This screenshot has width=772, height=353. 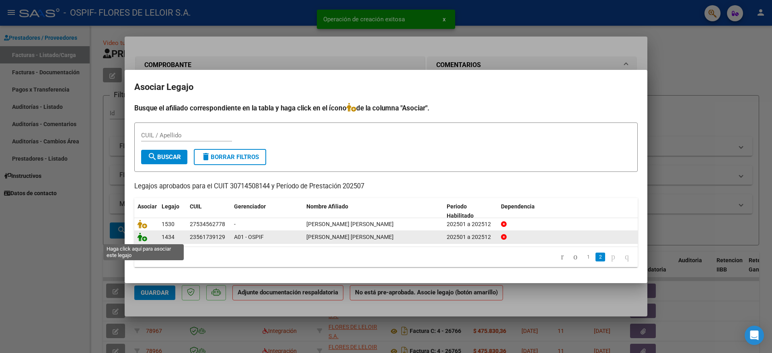 What do you see at coordinates (250, 207) in the screenshot?
I see `span: Gerenciador` at bounding box center [250, 207].